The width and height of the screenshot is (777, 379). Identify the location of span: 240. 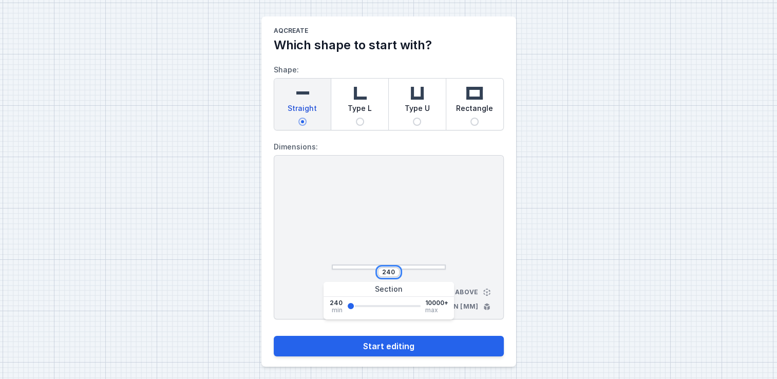
(336, 303).